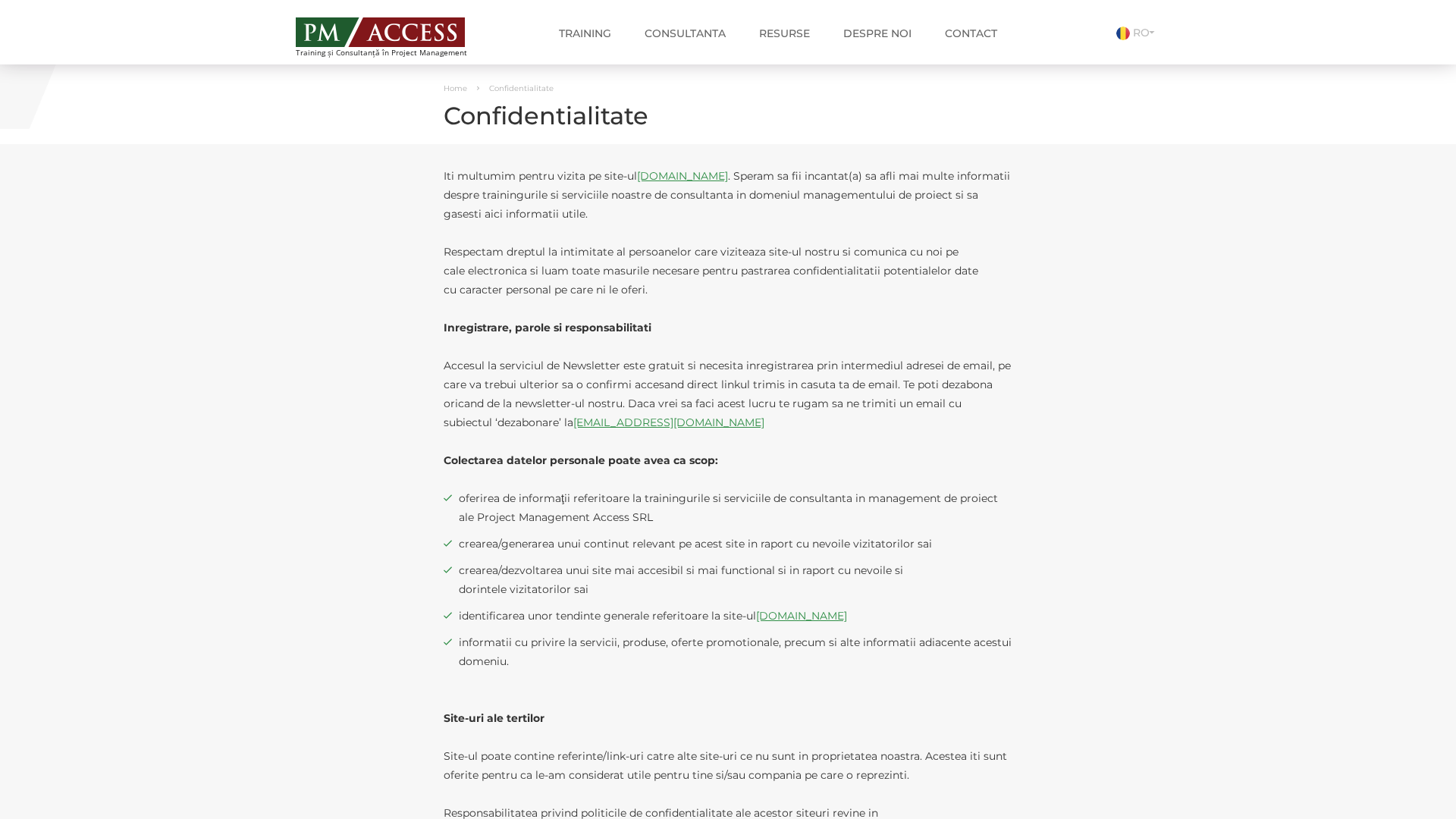 The width and height of the screenshot is (1456, 819). What do you see at coordinates (548, 327) in the screenshot?
I see `strong: Inregistrare, parole si responsabilitati` at bounding box center [548, 327].